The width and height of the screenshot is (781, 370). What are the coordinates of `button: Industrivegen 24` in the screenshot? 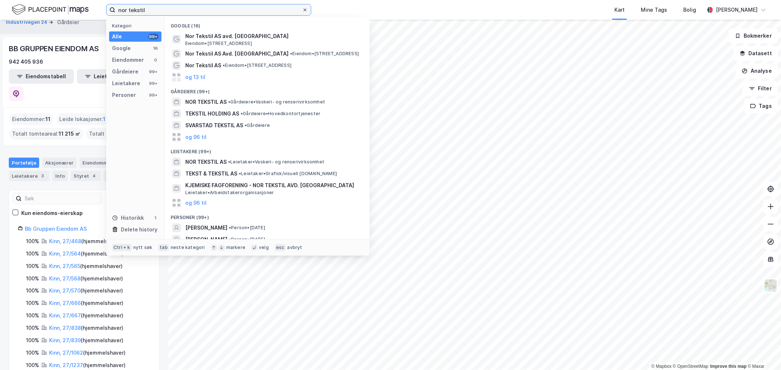 It's located at (27, 22).